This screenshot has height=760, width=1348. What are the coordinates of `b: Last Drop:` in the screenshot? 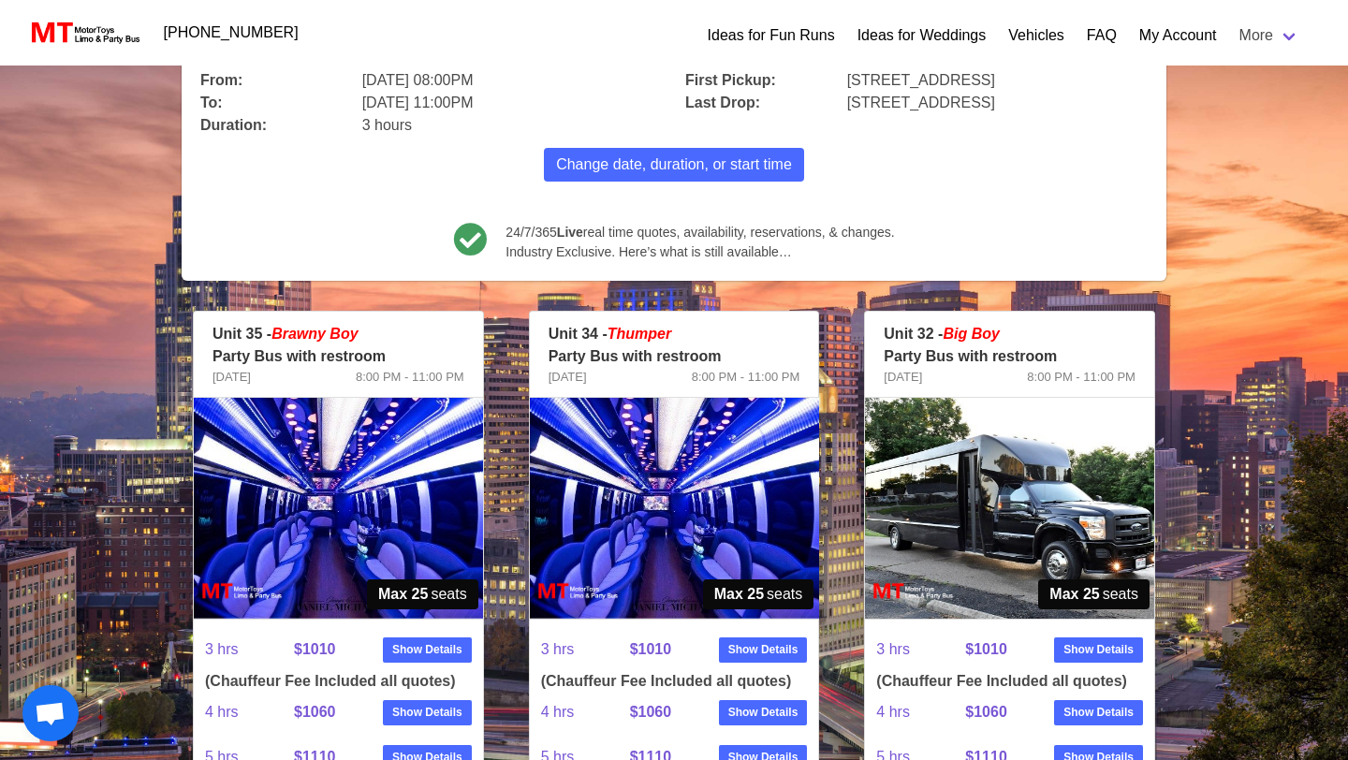 It's located at (723, 102).